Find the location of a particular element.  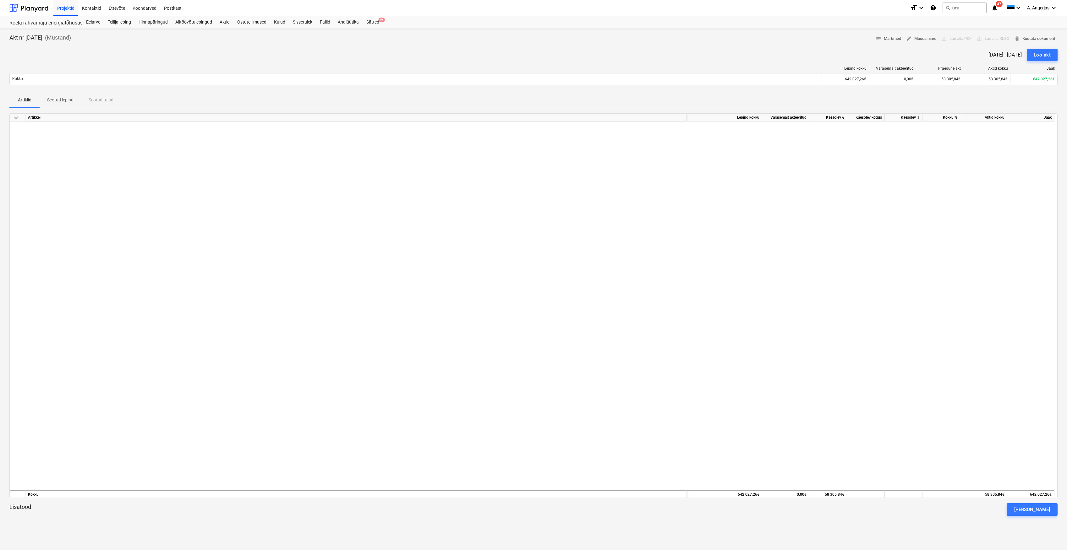

span: Märkmed is located at coordinates (888, 39).